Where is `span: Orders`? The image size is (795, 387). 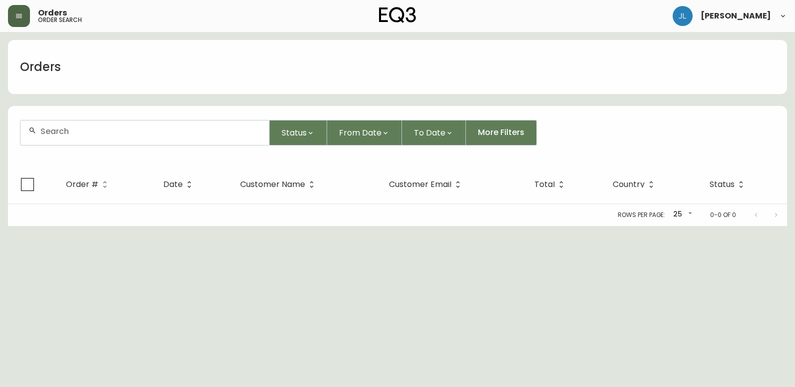
span: Orders is located at coordinates (52, 13).